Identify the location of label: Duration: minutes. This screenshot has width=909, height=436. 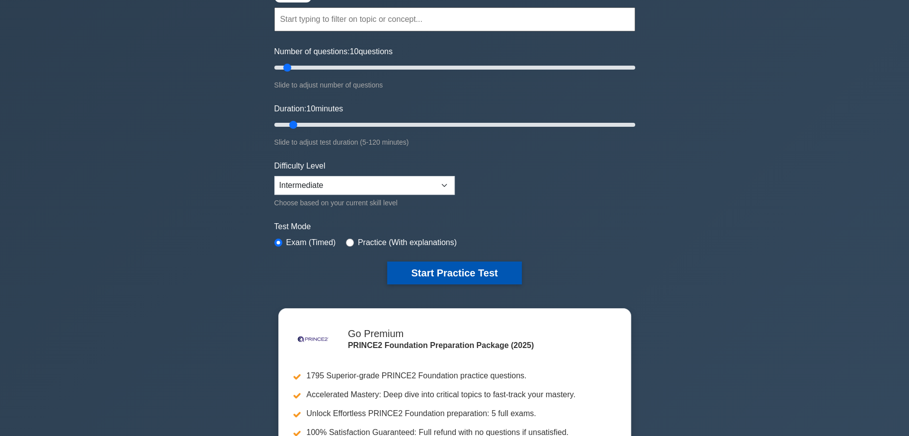
(309, 109).